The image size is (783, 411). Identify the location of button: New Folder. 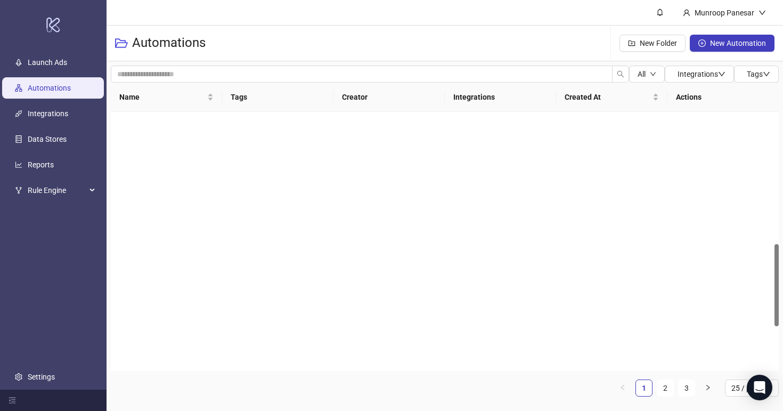
(652, 43).